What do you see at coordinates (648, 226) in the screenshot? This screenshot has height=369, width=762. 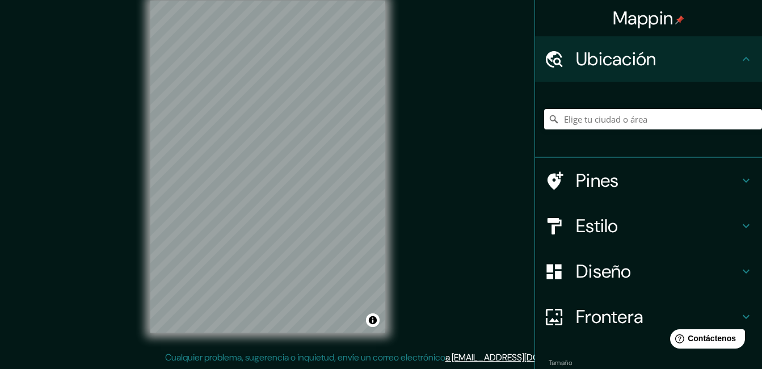 I see `div: Estilo` at bounding box center [648, 226].